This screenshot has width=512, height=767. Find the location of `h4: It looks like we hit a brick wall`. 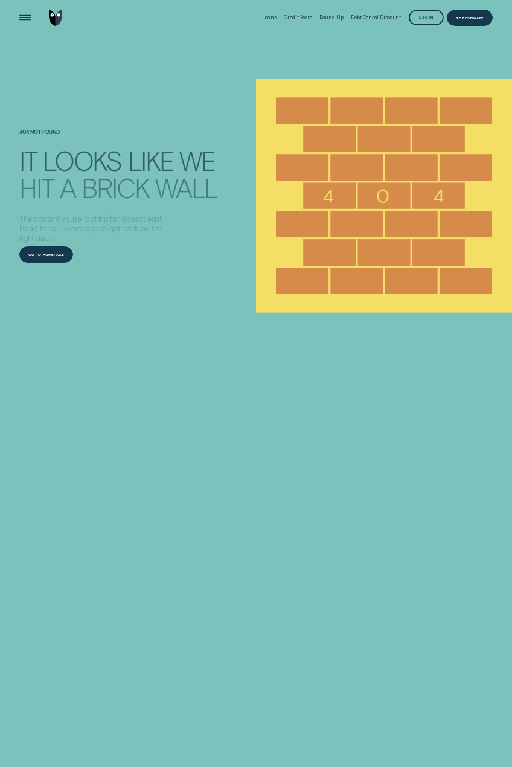

h4: It looks like we hit a brick wall is located at coordinates (126, 169).